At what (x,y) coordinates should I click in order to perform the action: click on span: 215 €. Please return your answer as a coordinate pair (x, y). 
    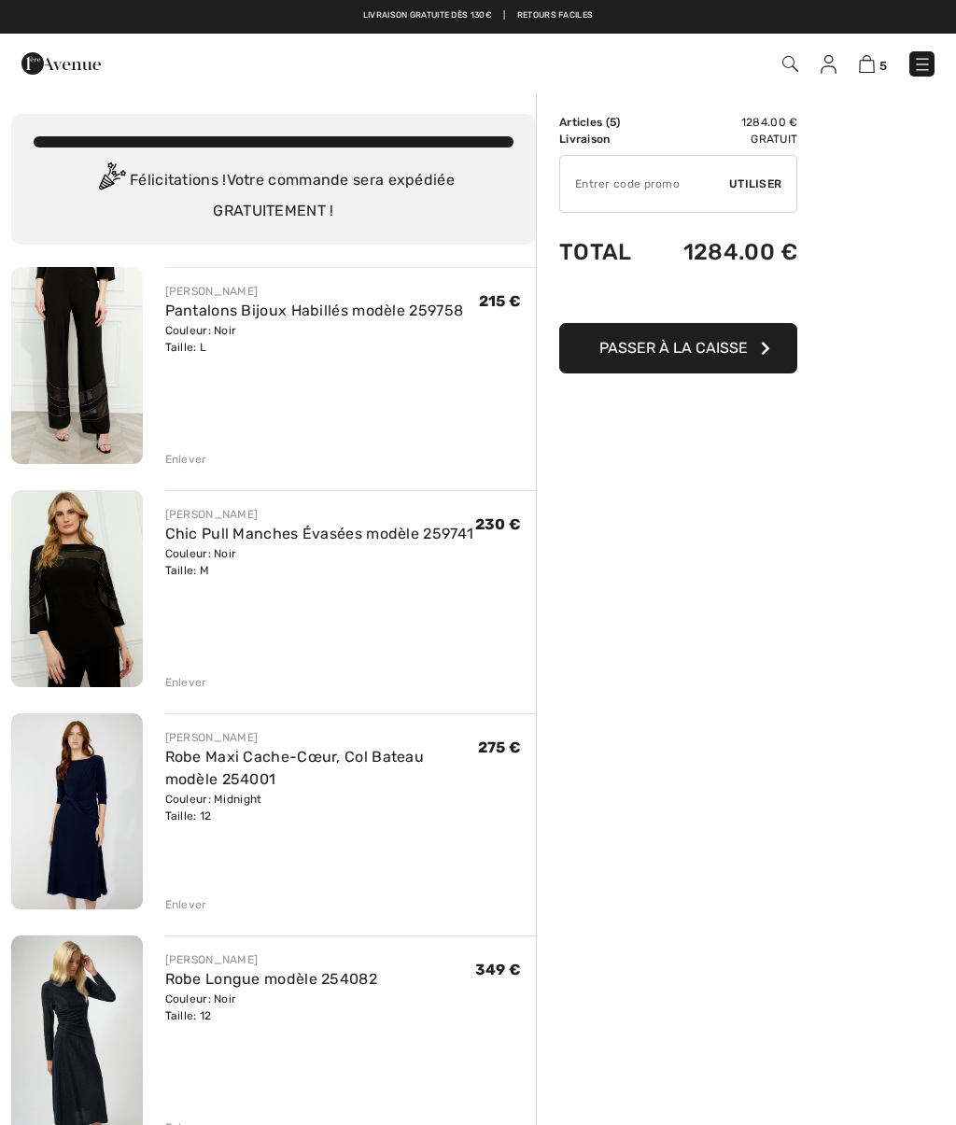
    Looking at the image, I should click on (500, 301).